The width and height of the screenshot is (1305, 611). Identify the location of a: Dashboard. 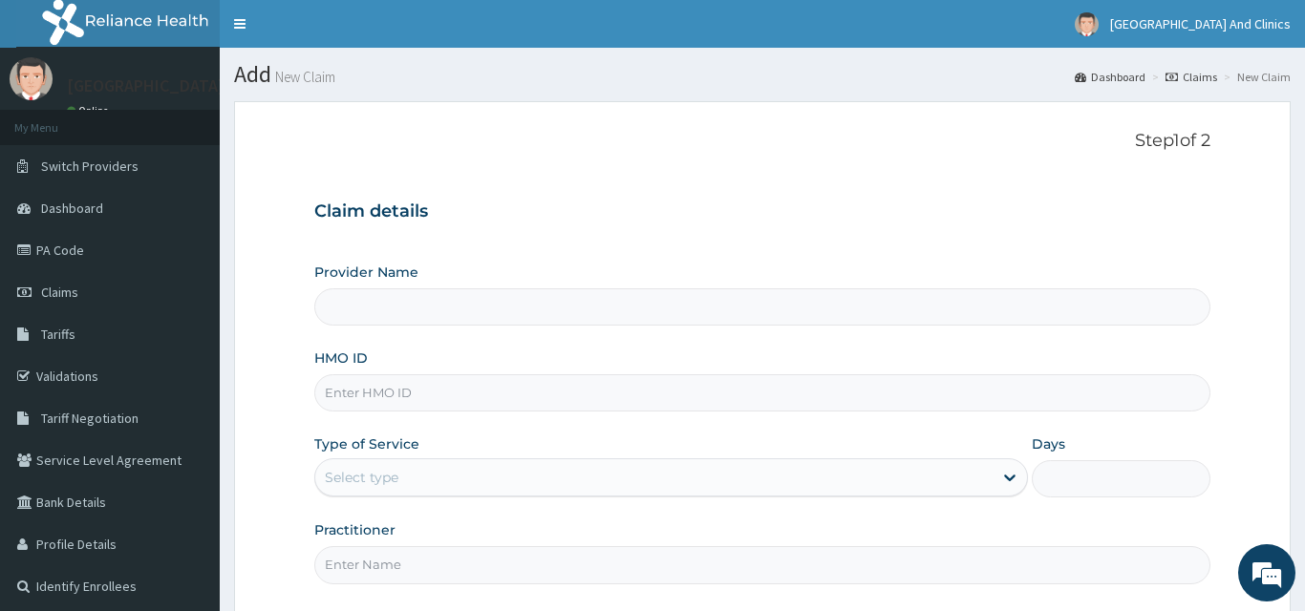
(1110, 76).